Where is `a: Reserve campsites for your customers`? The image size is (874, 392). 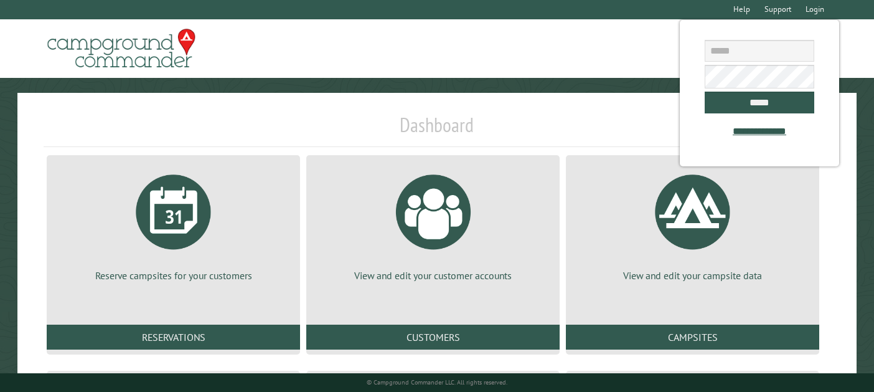 a: Reserve campsites for your customers is located at coordinates (173, 224).